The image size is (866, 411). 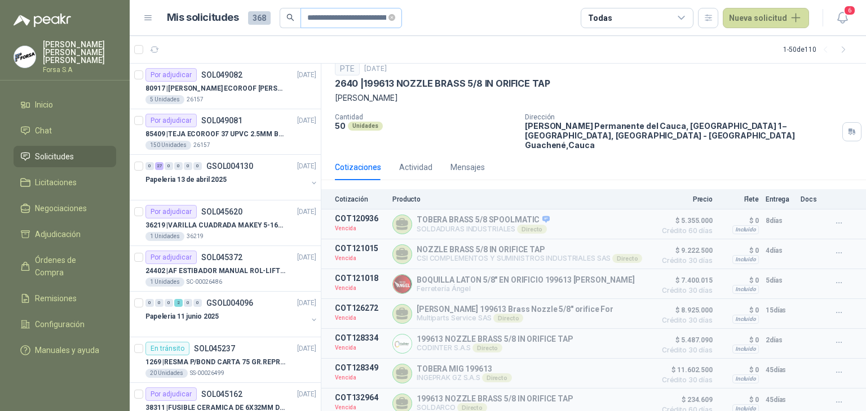 I want to click on div: 1 - 50 de 110, so click(x=817, y=50).